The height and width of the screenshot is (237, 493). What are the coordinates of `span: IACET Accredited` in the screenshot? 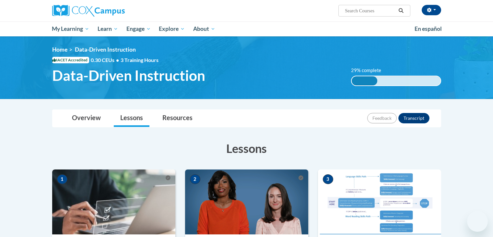 It's located at (71, 60).